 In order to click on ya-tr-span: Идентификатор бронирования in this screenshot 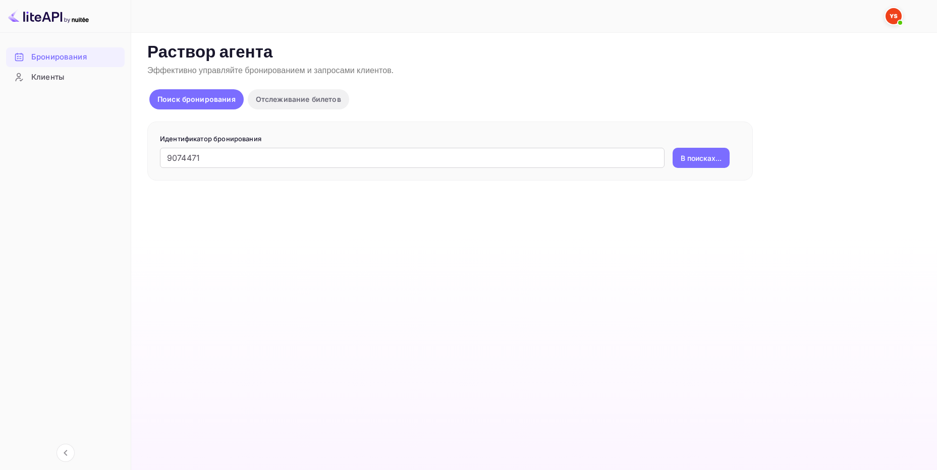, I will do `click(210, 139)`.